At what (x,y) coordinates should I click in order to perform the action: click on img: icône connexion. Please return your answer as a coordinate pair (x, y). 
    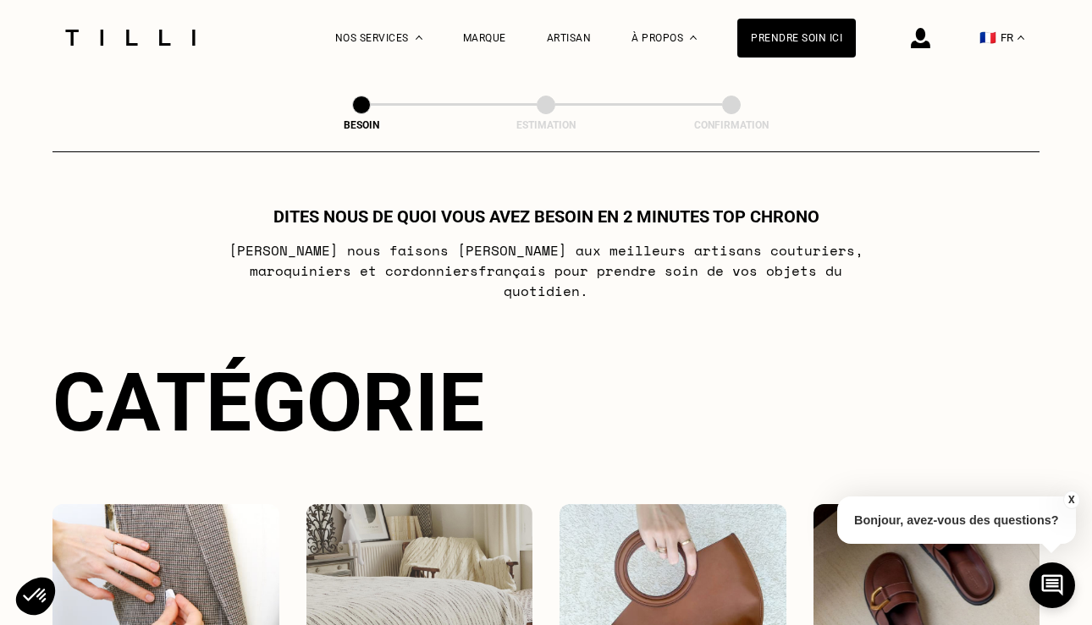
    Looking at the image, I should click on (920, 38).